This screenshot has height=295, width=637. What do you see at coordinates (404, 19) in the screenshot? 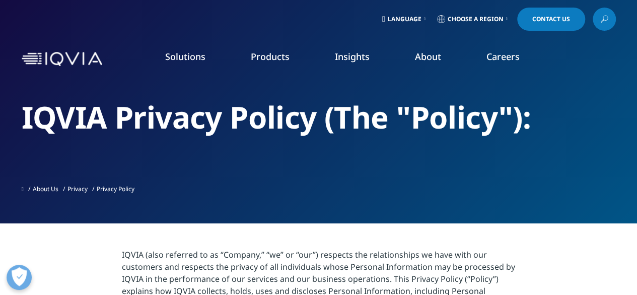
I see `span: Language` at bounding box center [404, 19].